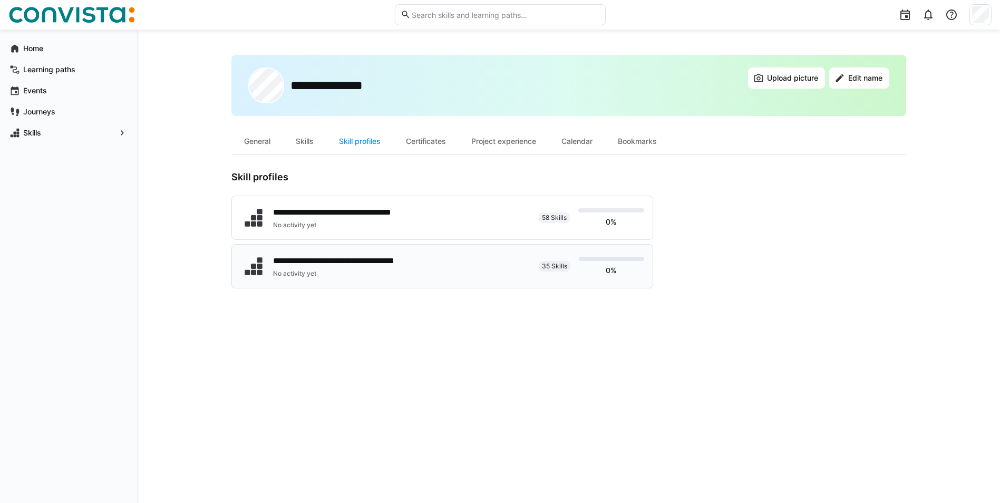 The height and width of the screenshot is (503, 1000). What do you see at coordinates (554, 266) in the screenshot?
I see `span: 35 Skills` at bounding box center [554, 266].